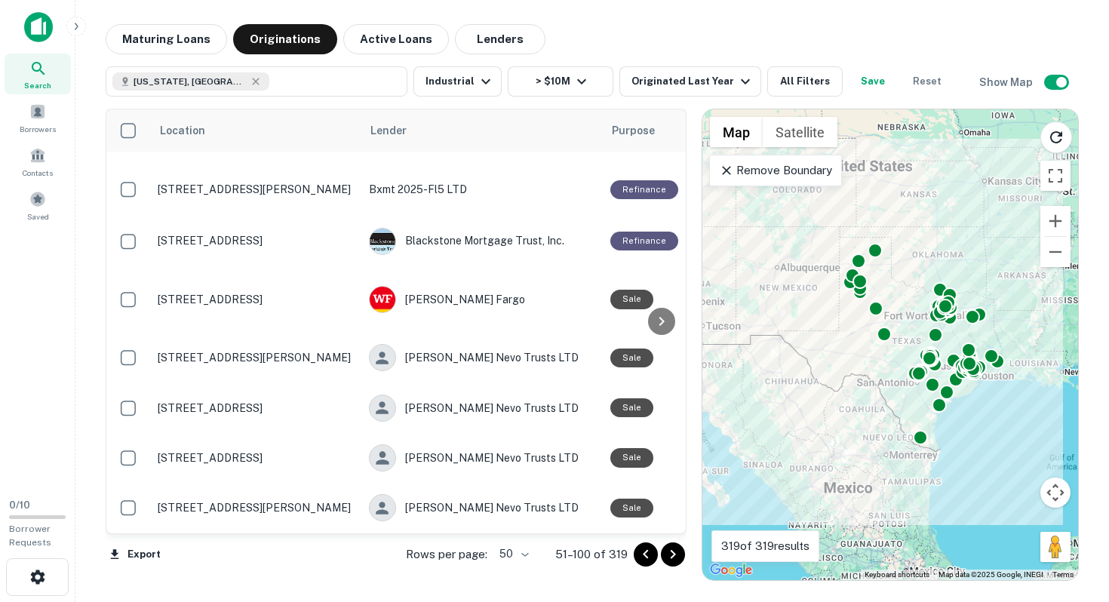 The height and width of the screenshot is (602, 1109). I want to click on button: Go to next page, so click(673, 554).